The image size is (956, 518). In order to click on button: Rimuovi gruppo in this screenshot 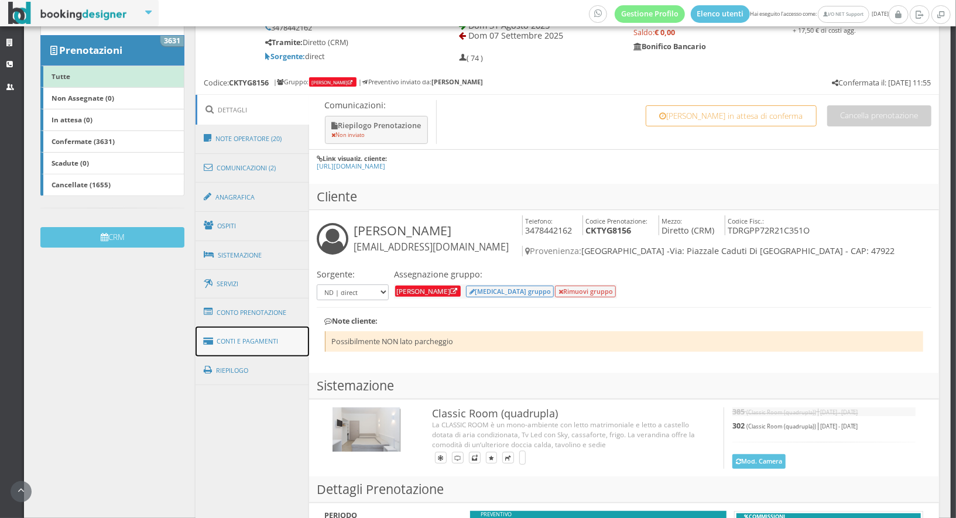, I will do `click(585, 291)`.